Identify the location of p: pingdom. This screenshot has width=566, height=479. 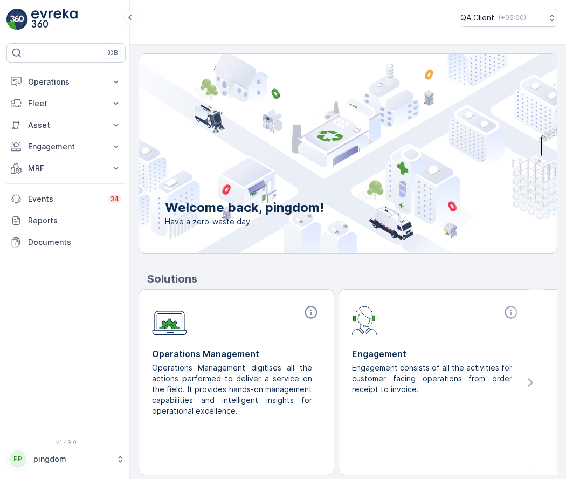
(72, 459).